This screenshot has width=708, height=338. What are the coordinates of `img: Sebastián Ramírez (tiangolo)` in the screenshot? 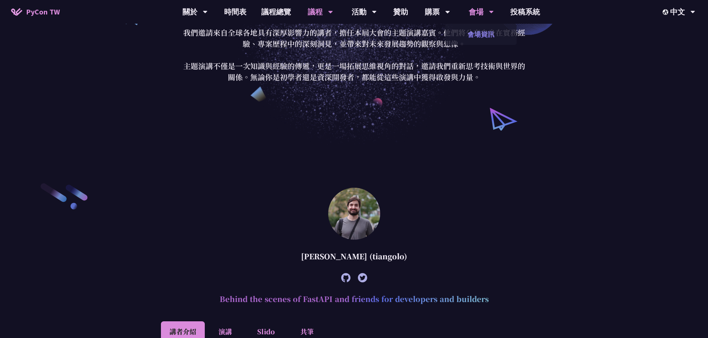 It's located at (354, 214).